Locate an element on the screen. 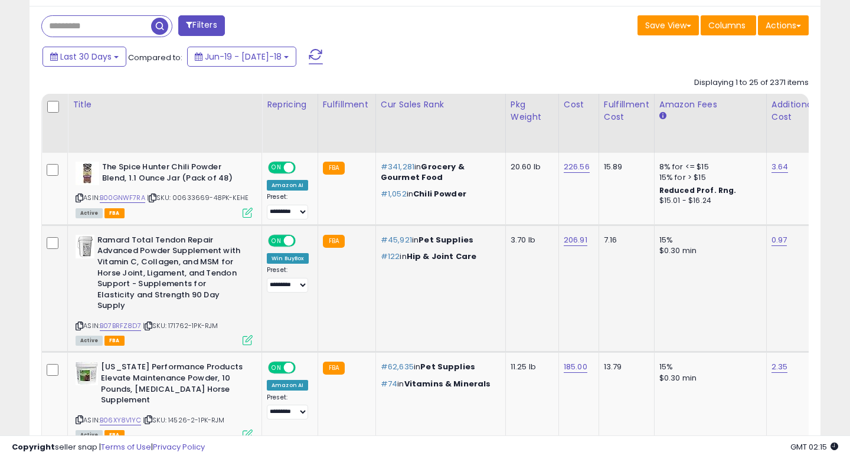 The image size is (850, 459). div: 8% for <= $15 is located at coordinates (708, 167).